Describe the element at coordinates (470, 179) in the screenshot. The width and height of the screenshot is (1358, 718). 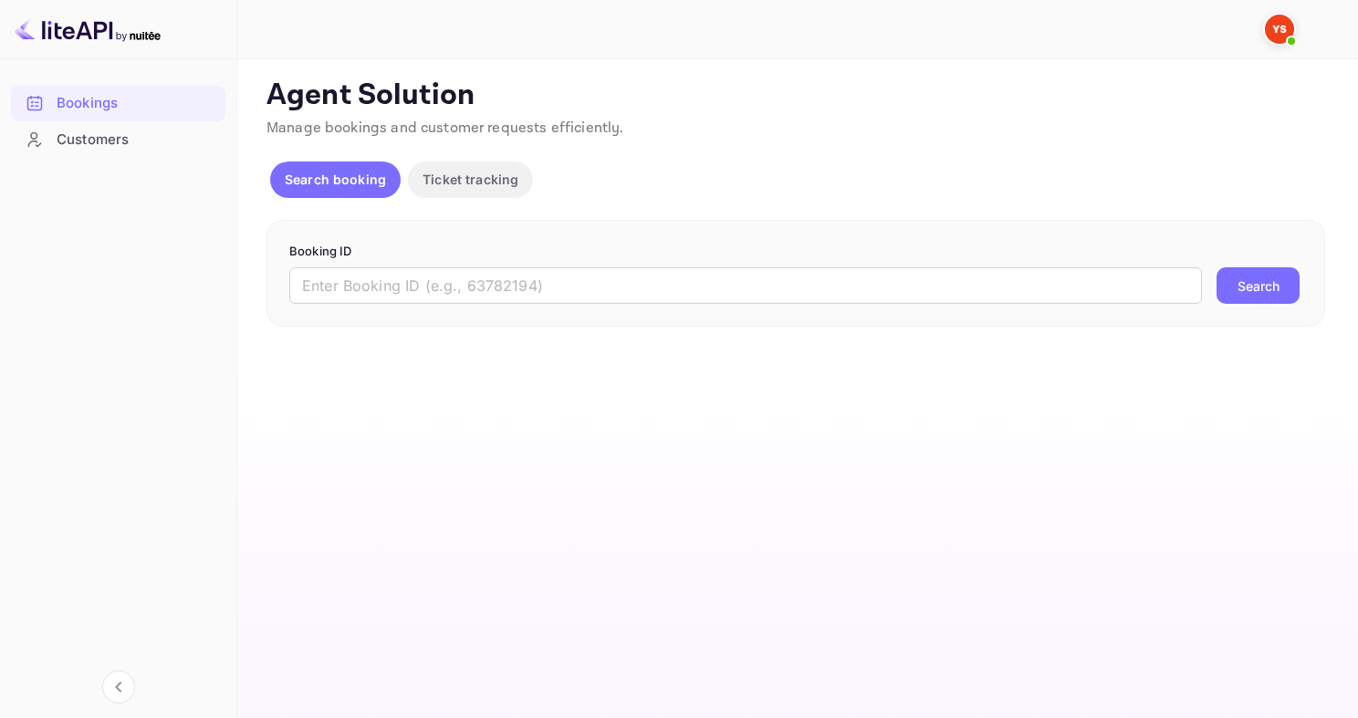
I see `p: Ticket tracking` at that location.